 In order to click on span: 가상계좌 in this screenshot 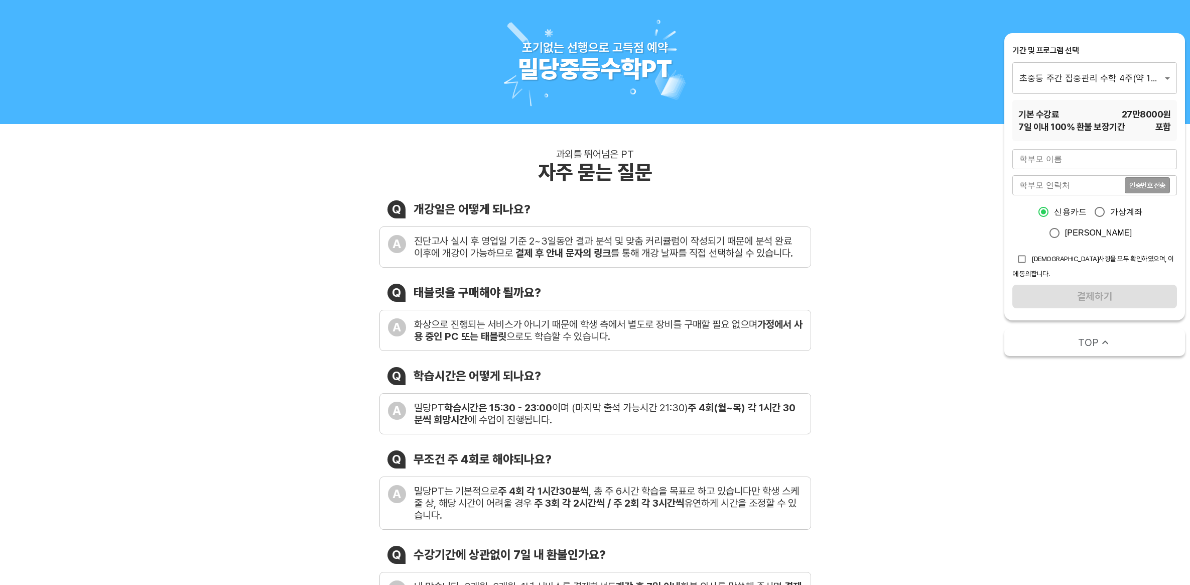, I will do `click(1126, 212)`.